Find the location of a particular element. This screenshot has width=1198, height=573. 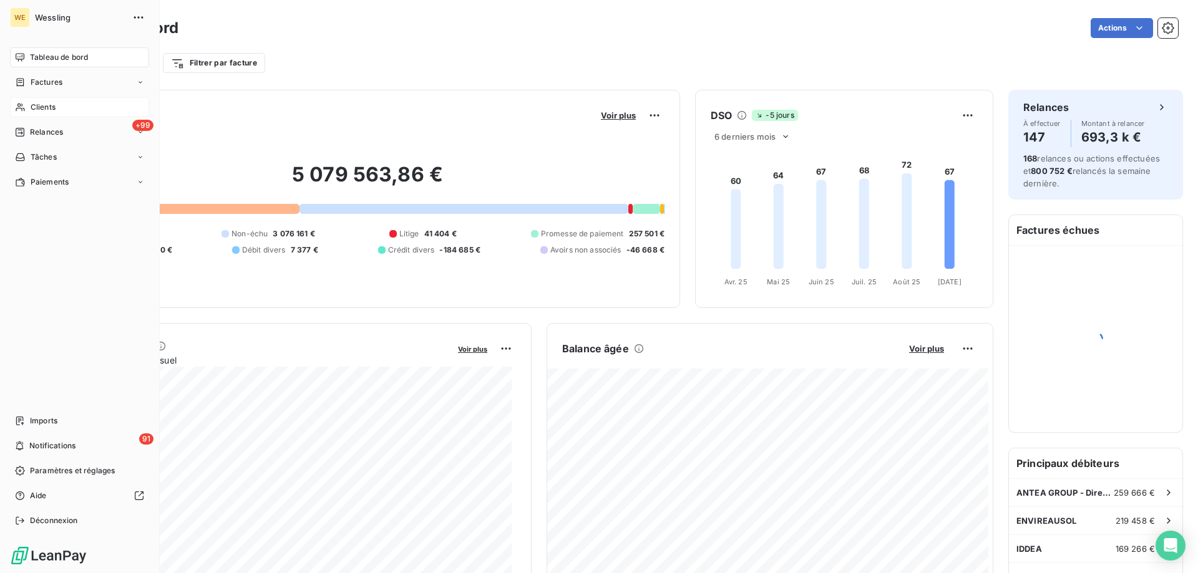

span: 3 076 161 € is located at coordinates (294, 234).